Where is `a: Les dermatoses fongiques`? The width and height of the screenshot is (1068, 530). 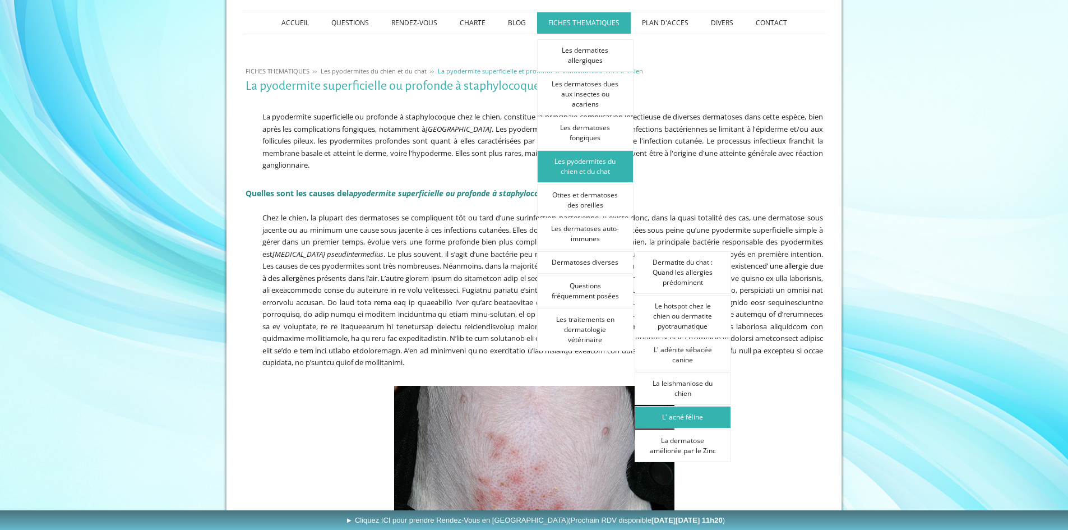
a: Les dermatoses fongiques is located at coordinates (586, 133).